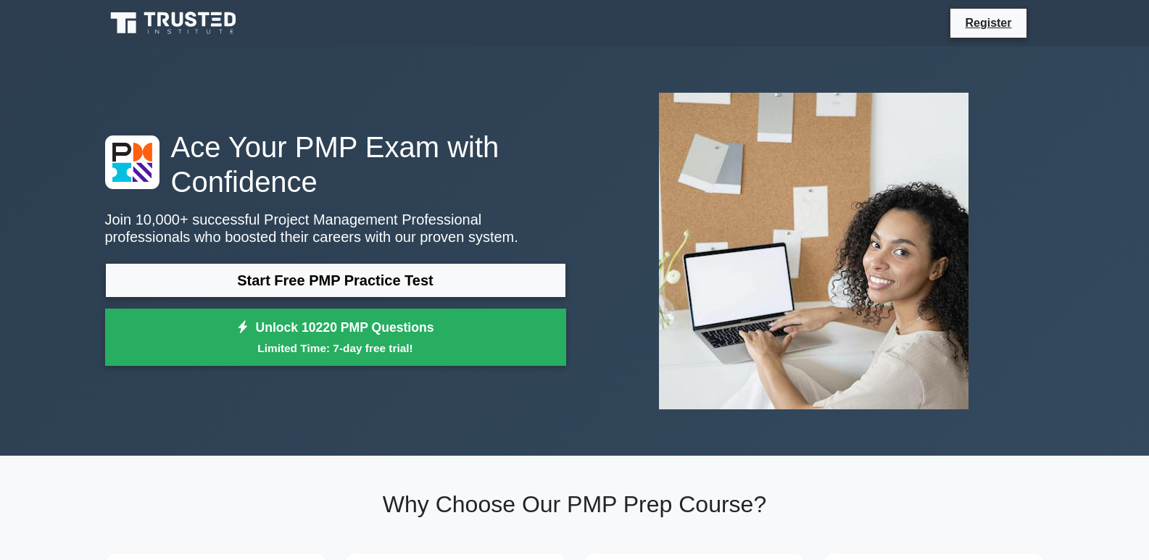 This screenshot has height=560, width=1149. I want to click on p: Join 10,000+ successful Project Management Professional professionals who boosted their careers w..., so click(336, 228).